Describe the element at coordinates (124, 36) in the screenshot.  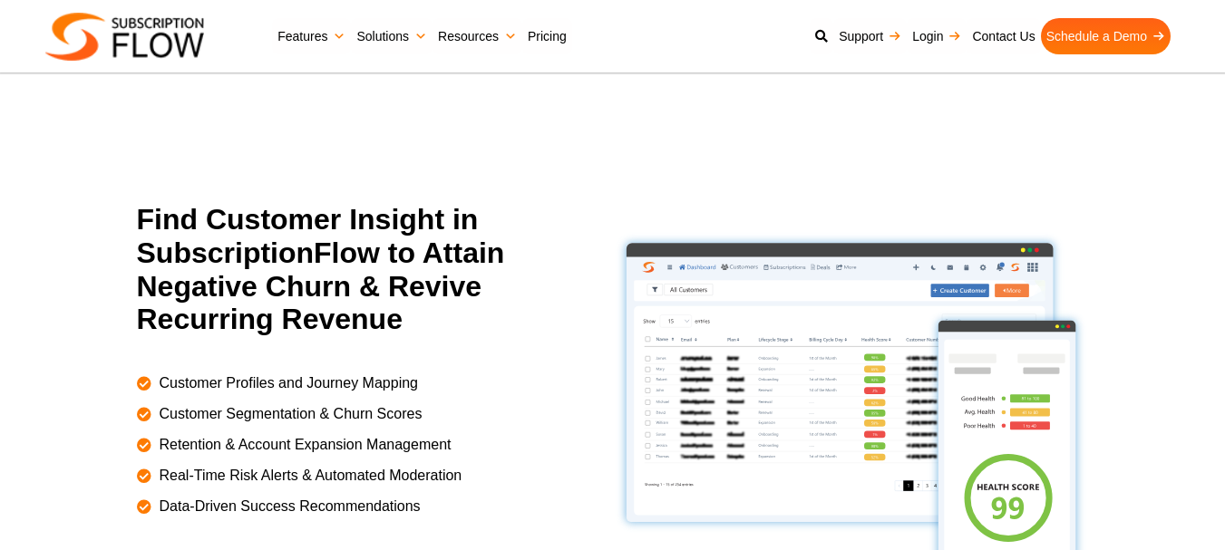
I see `img: Subscriptionflow` at that location.